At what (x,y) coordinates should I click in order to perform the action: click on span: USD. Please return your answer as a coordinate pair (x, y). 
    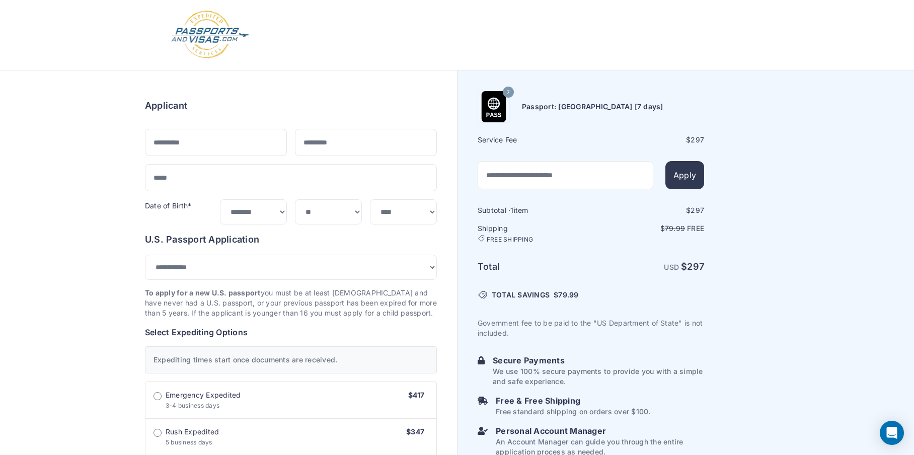
    Looking at the image, I should click on (671, 267).